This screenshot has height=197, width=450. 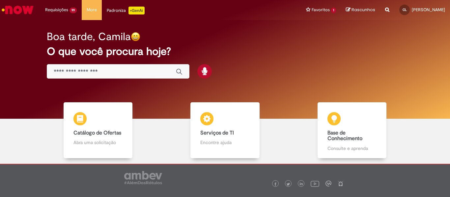 What do you see at coordinates (225, 143) in the screenshot?
I see `p: Encontre ajuda` at bounding box center [225, 143].